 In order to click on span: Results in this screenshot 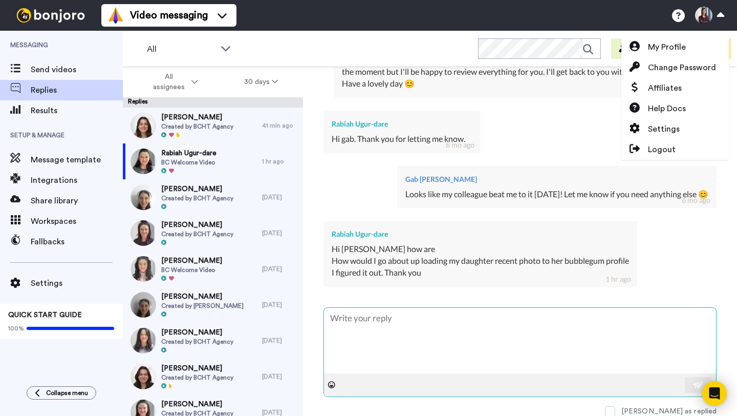, I will do `click(77, 111)`.